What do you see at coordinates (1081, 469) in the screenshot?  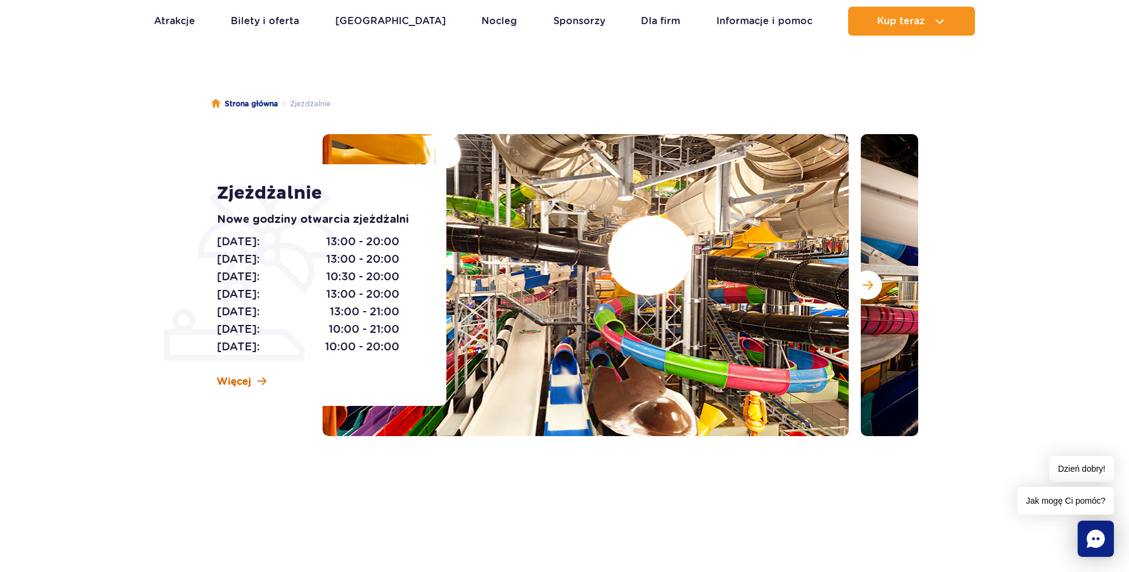 I see `span: Dzień dobry!` at bounding box center [1081, 469].